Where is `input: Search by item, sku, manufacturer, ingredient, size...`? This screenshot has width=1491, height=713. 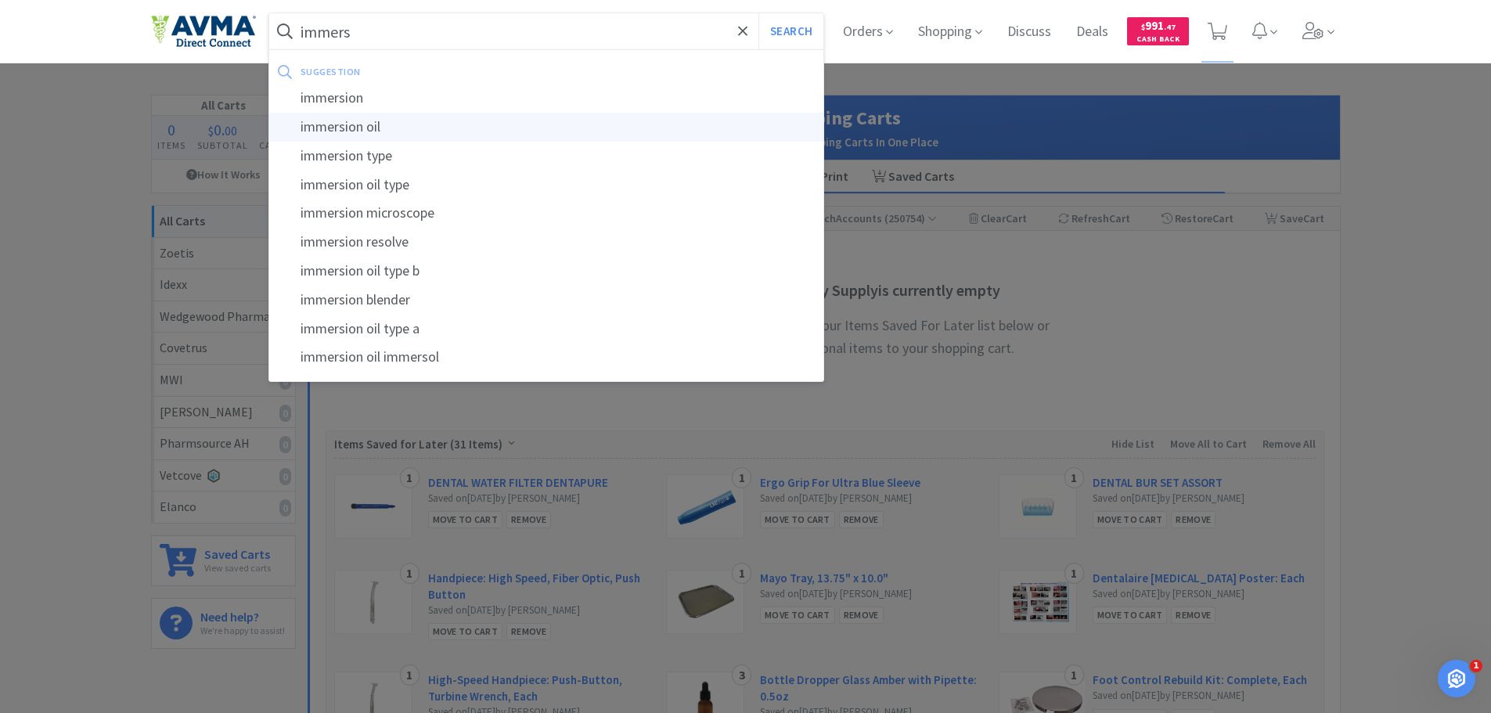
input: Search by item, sku, manufacturer, ingredient, size... is located at coordinates (546, 31).